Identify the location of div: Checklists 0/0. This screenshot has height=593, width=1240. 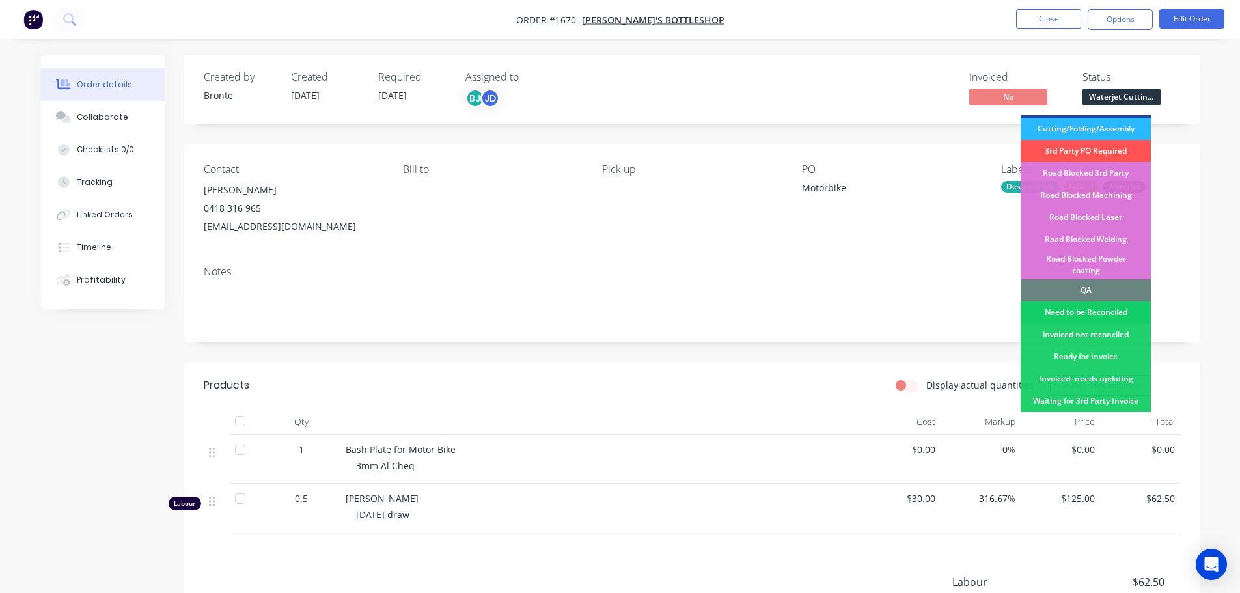
(105, 150).